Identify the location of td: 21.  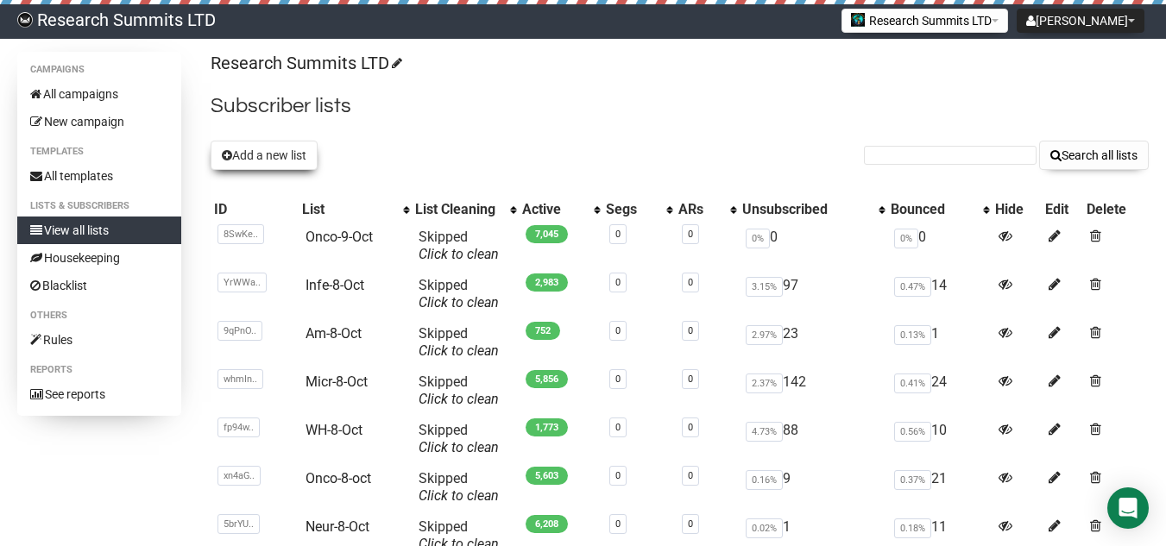
(939, 487).